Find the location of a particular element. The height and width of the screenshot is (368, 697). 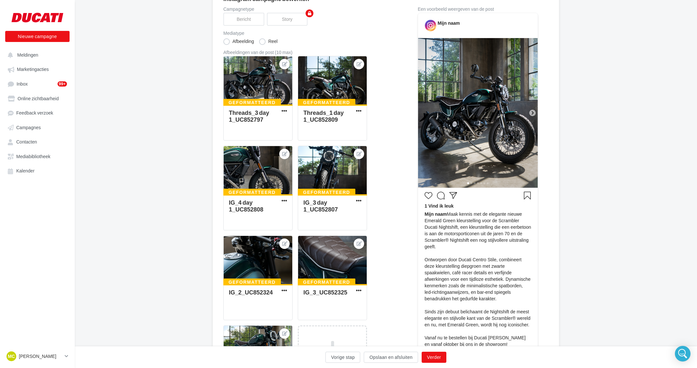

div: Threads_1 day 1_UC852809 is located at coordinates (323, 116).